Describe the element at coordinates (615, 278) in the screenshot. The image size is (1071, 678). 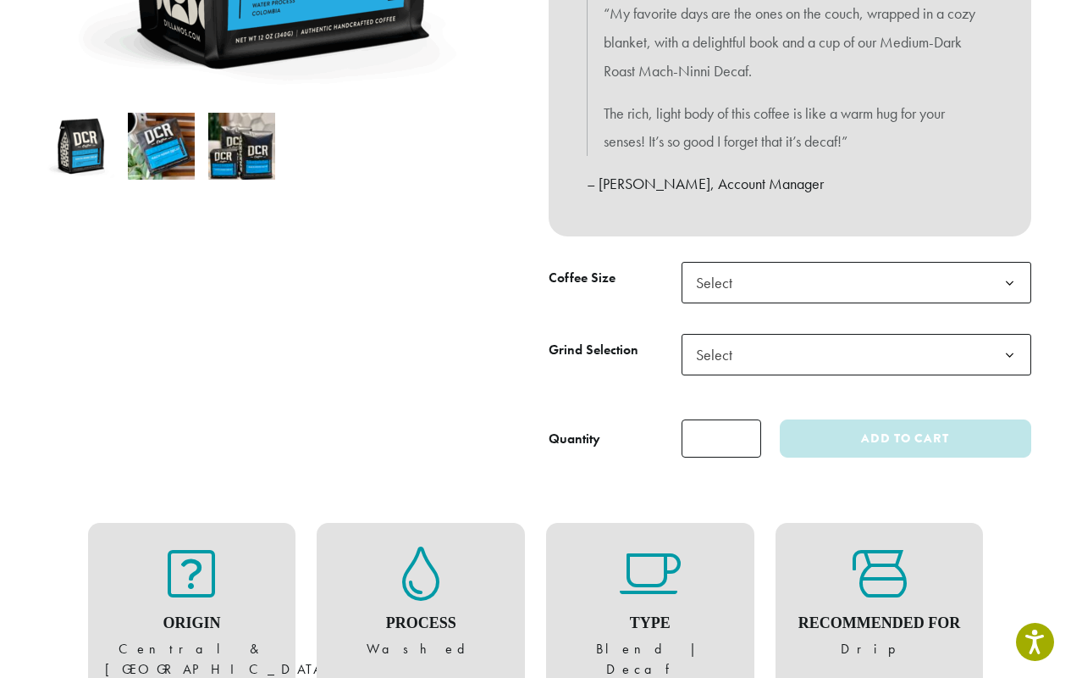
I see `label: Coffee Size` at that location.